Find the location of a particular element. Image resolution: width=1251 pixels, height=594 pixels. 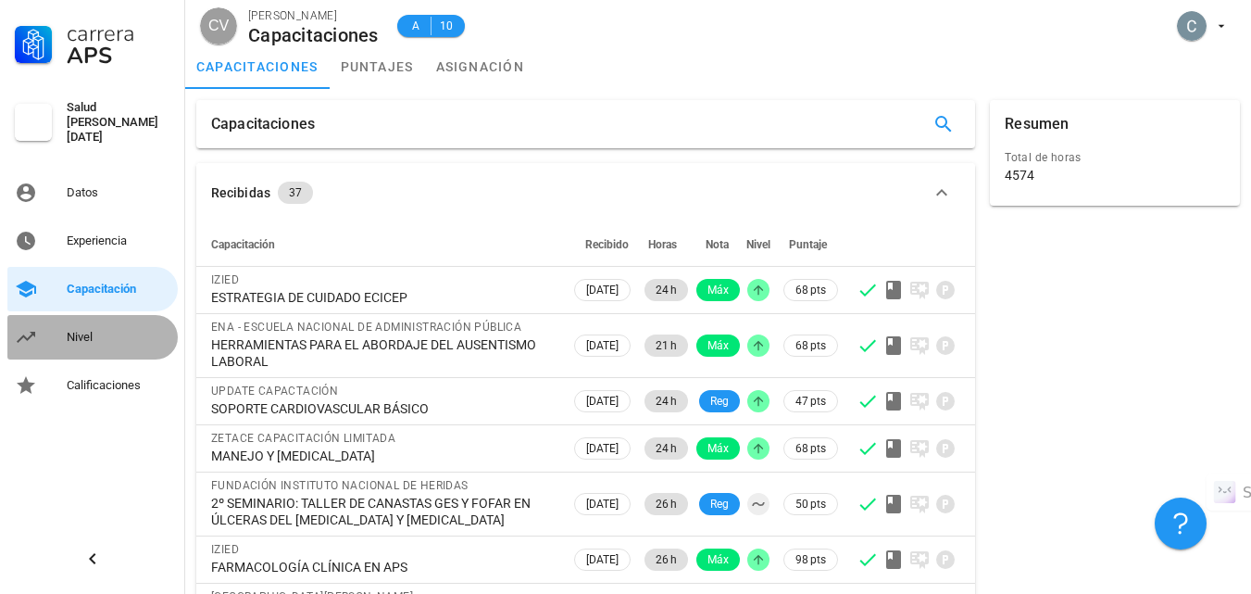

th: Nota is located at coordinates (718, 244).